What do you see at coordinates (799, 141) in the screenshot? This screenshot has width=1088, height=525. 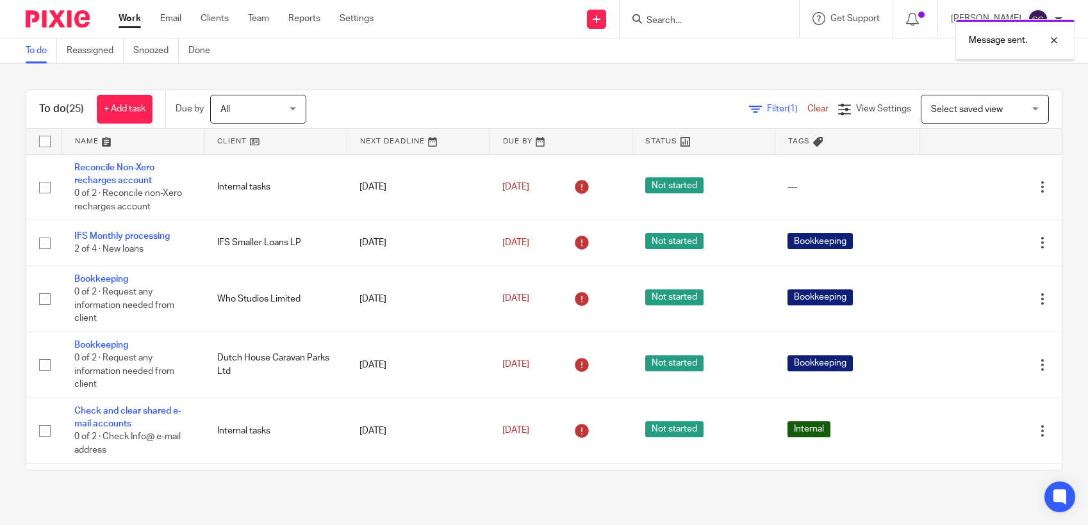 I see `span: Tags` at bounding box center [799, 141].